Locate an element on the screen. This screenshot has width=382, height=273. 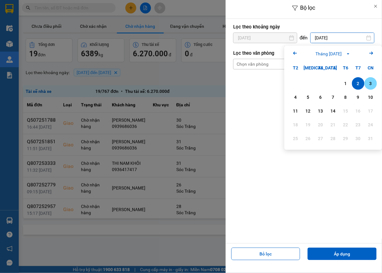
div: Choose Chủ Nhật, tháng 08 10 2025. It's available. is located at coordinates (371, 97).